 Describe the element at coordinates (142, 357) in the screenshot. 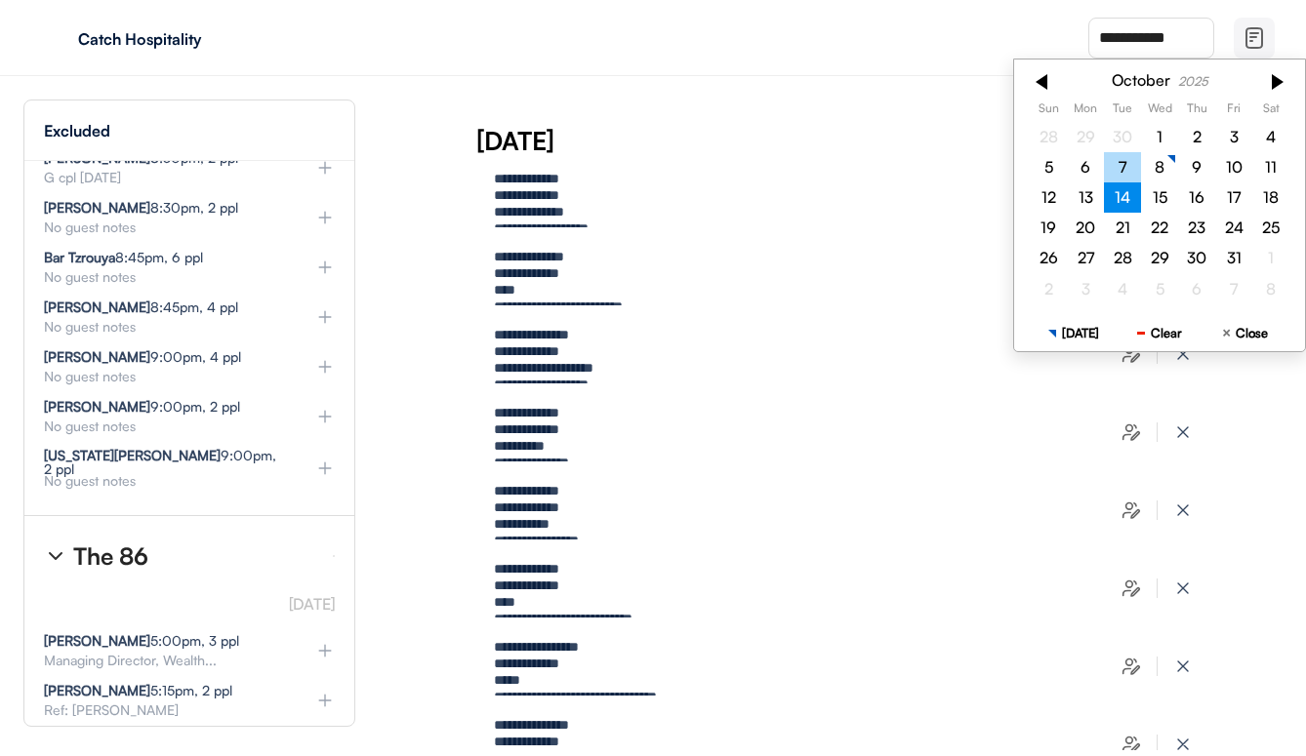

I see `div: 9:00pm, 4 ppl` at that location.